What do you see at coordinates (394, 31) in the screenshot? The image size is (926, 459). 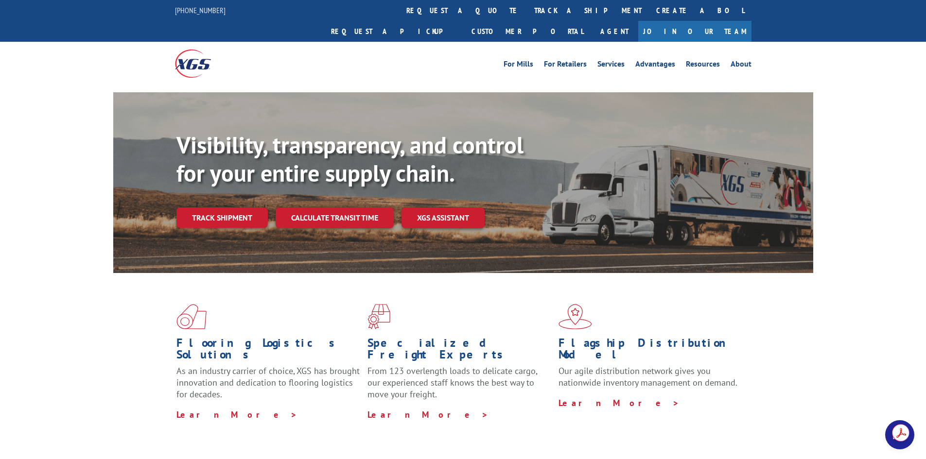 I see `a: Request a pickup` at bounding box center [394, 31].